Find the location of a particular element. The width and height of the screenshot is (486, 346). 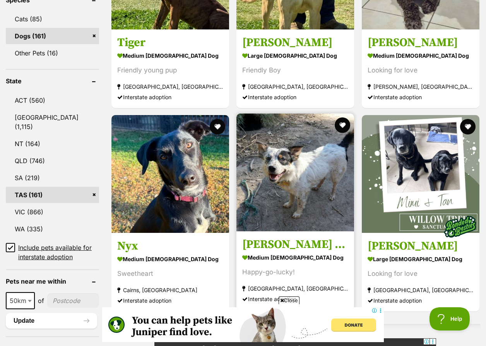

div: Sweetheart is located at coordinates (170, 273).